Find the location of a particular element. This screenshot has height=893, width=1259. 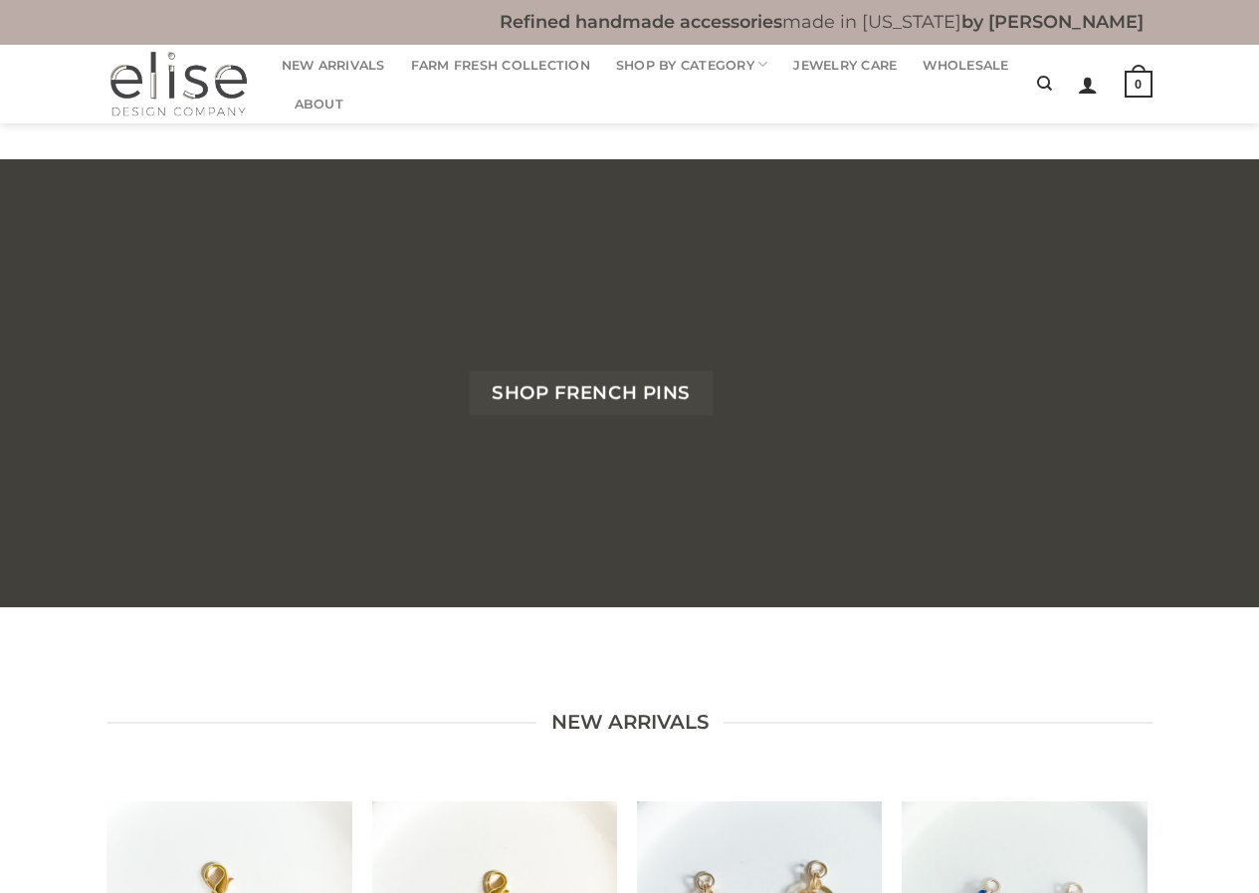

a: Farm Fresh Collection is located at coordinates (501, 65).